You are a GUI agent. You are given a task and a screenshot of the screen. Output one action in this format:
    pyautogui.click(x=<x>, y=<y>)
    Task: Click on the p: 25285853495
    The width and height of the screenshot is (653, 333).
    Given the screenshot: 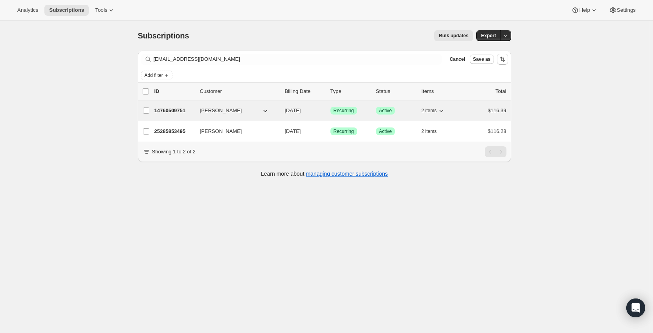 What is the action you would take?
    pyautogui.click(x=174, y=132)
    